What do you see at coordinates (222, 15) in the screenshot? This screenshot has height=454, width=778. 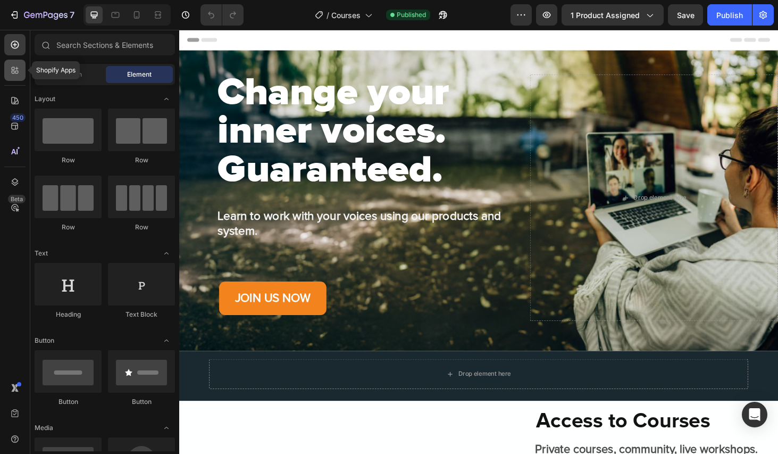 I see `div: Undo/Redo` at bounding box center [222, 15].